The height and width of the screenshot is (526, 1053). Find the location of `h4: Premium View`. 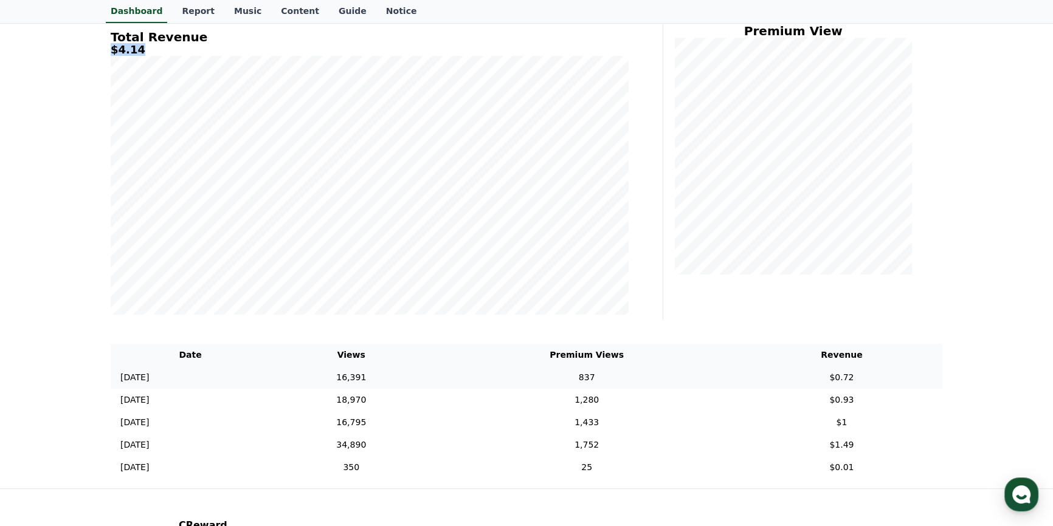

h4: Premium View is located at coordinates (792, 31).